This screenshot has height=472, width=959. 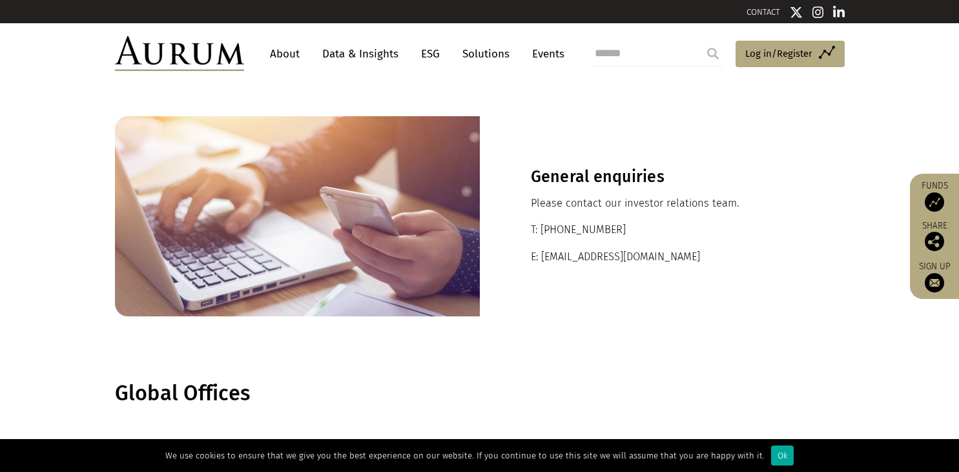 I want to click on a: Data & Insights, so click(x=360, y=54).